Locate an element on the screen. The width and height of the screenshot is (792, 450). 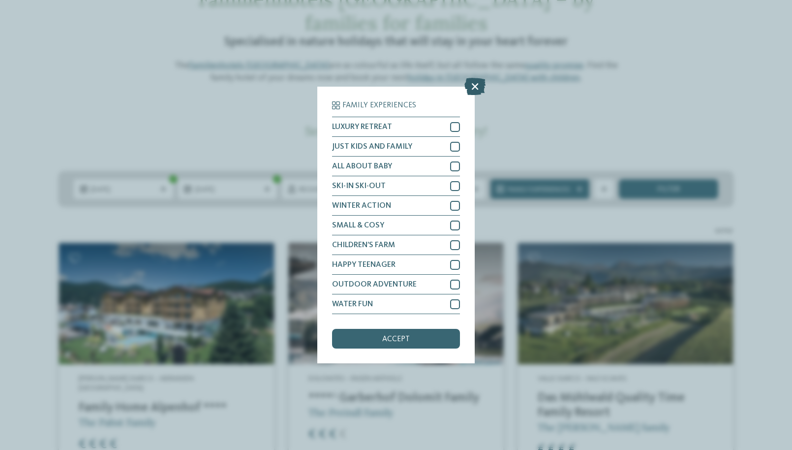
span: SKI-IN SKI-OUT is located at coordinates (359, 186).